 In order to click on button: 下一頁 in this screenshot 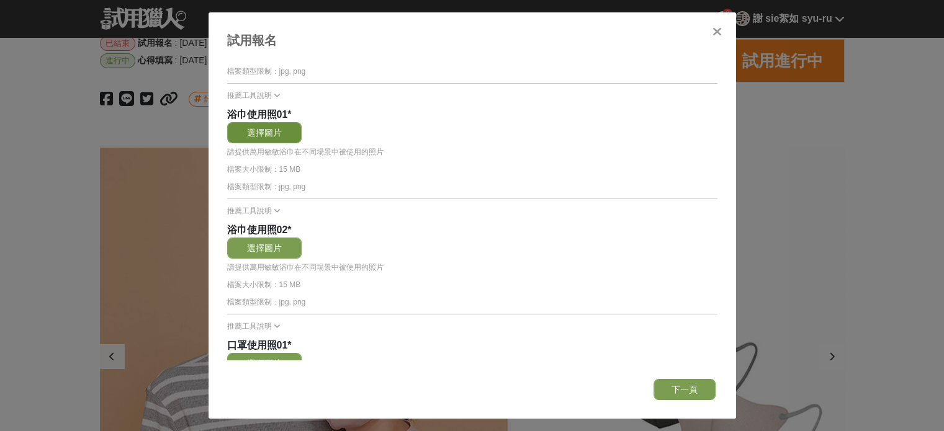, I will do `click(684, 390)`.